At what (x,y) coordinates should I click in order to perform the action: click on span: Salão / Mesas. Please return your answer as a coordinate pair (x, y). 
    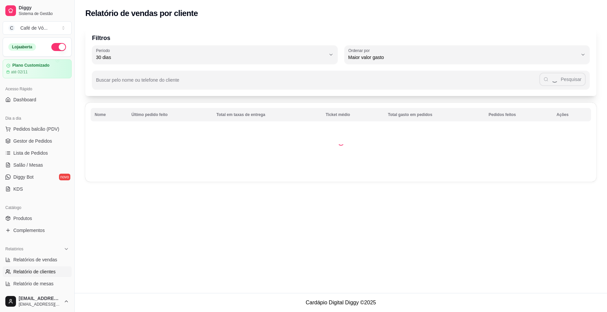
    Looking at the image, I should click on (28, 165).